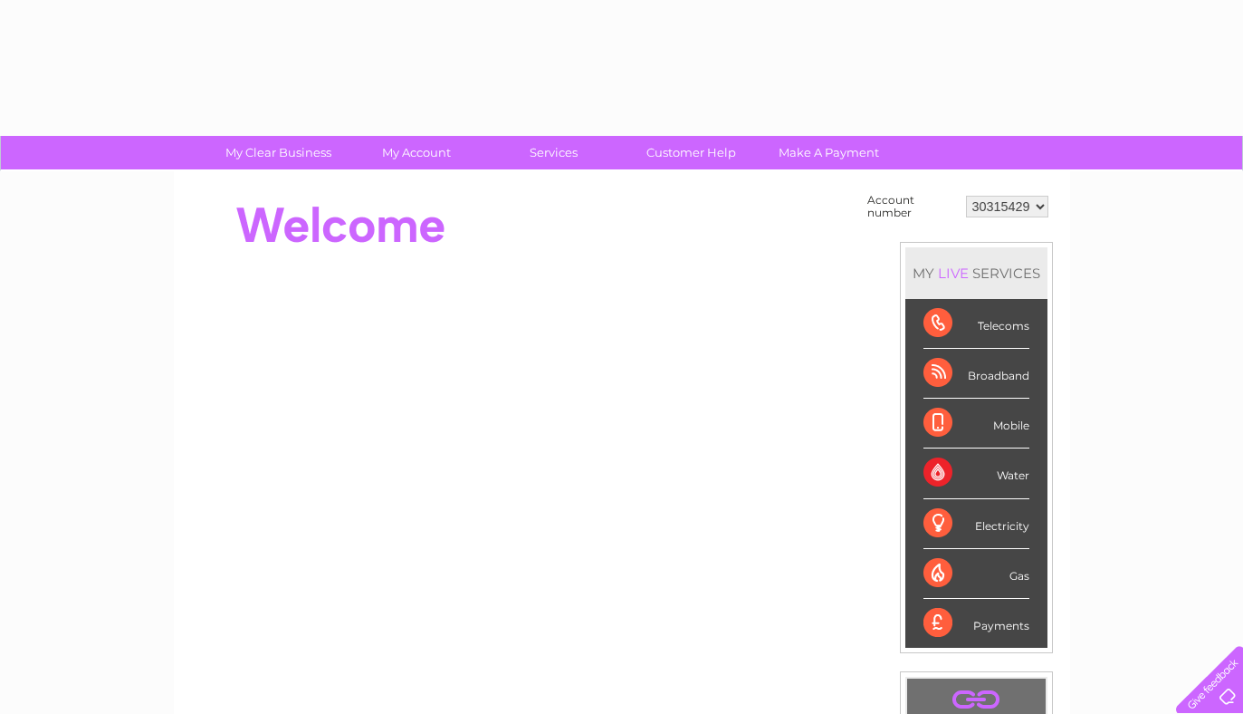  I want to click on div: Broadband, so click(976, 373).